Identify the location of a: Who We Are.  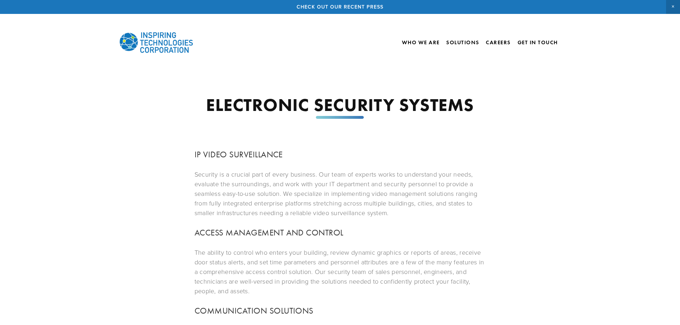
(421, 42).